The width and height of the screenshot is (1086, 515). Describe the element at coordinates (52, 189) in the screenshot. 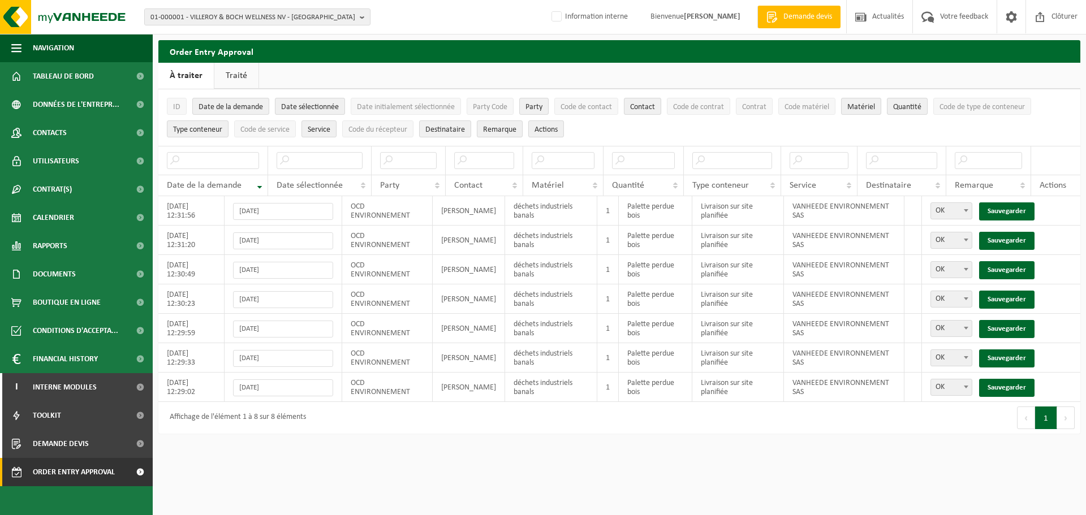

I see `span: Contrat(s)` at that location.